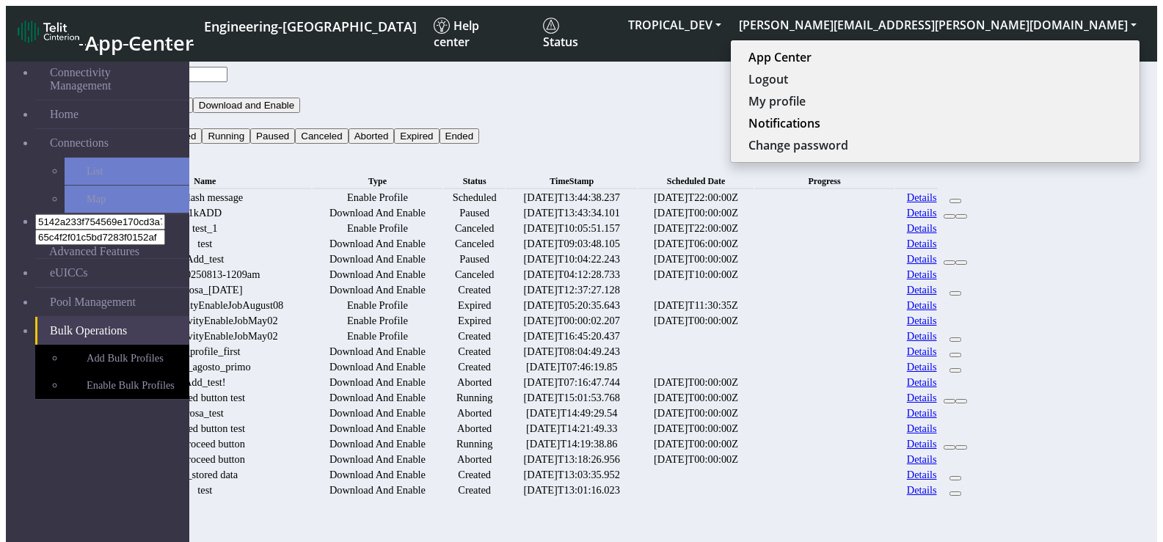 The image size is (1163, 542). What do you see at coordinates (247, 105) in the screenshot?
I see `button: Download and Enable` at bounding box center [247, 105].